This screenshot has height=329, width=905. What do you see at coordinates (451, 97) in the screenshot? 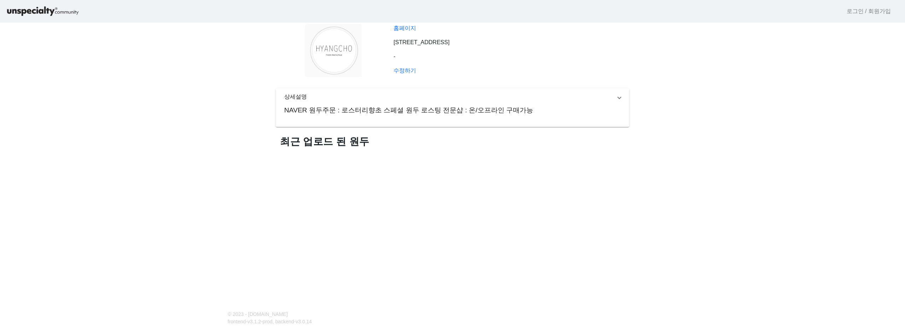
I see `span: 상세설명` at bounding box center [451, 97].